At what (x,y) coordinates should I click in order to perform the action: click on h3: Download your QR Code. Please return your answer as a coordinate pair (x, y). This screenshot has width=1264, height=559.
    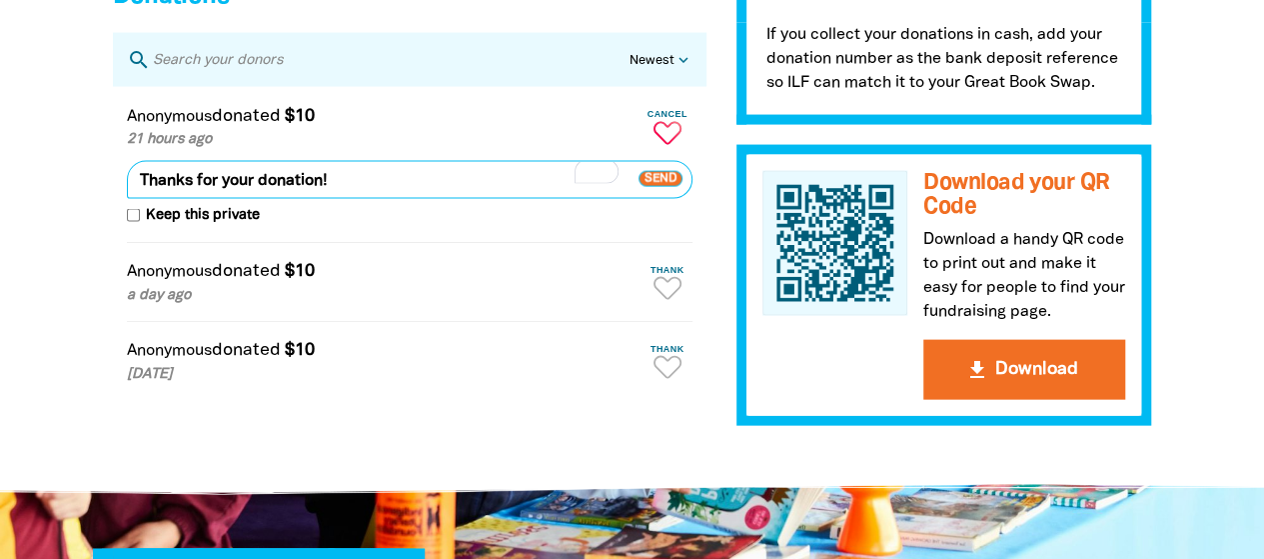
    Looking at the image, I should click on (1024, 195).